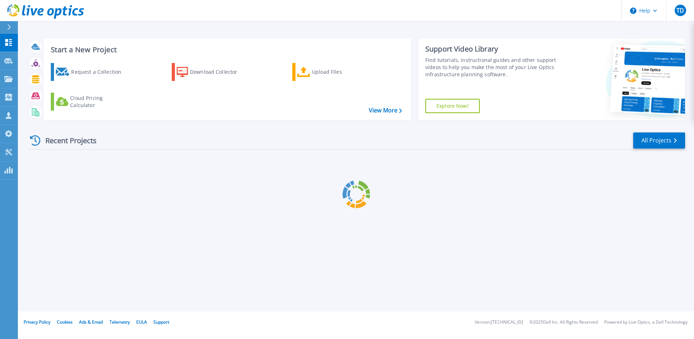  What do you see at coordinates (332, 72) in the screenshot?
I see `a: Upload Files` at bounding box center [332, 72].